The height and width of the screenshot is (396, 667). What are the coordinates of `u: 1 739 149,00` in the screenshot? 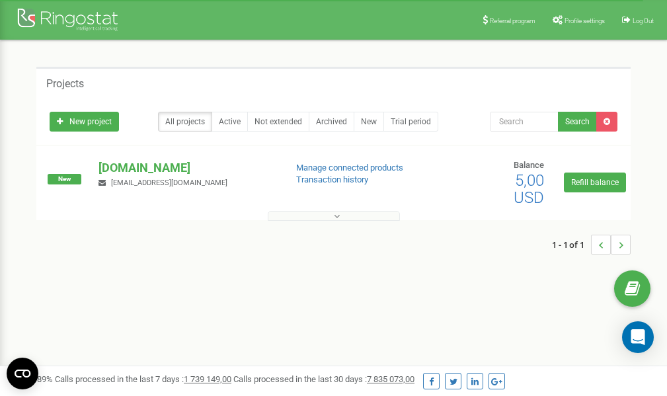 It's located at (208, 379).